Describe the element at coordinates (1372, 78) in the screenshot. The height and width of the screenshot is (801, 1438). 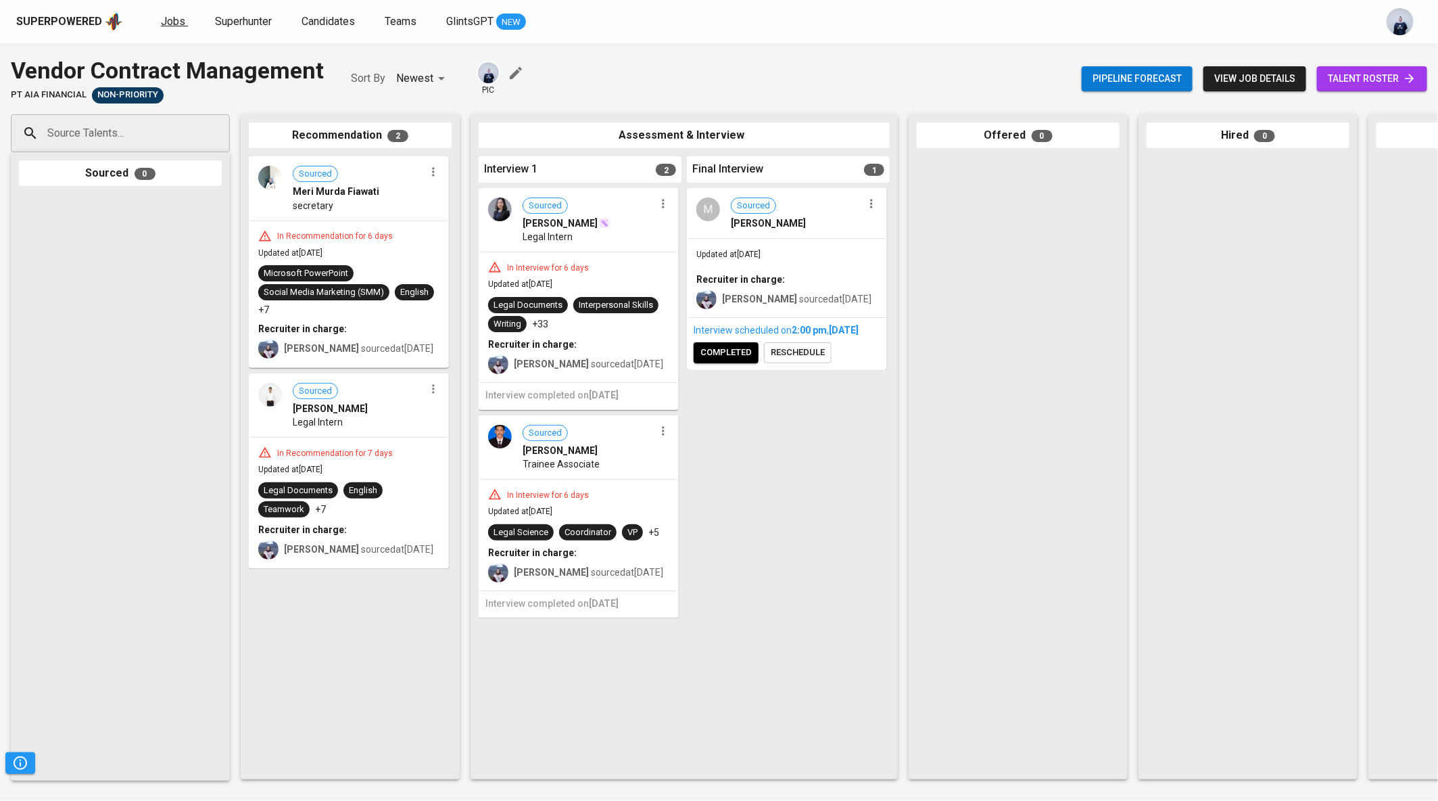
I see `a: talent roster` at that location.